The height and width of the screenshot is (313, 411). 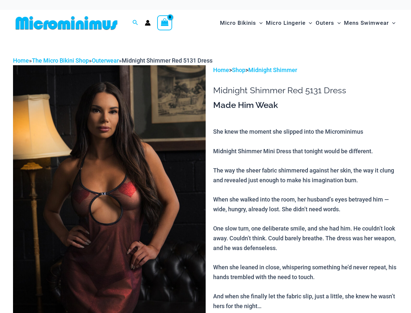 What do you see at coordinates (286, 23) in the screenshot?
I see `span: Micro Lingerie` at bounding box center [286, 23].